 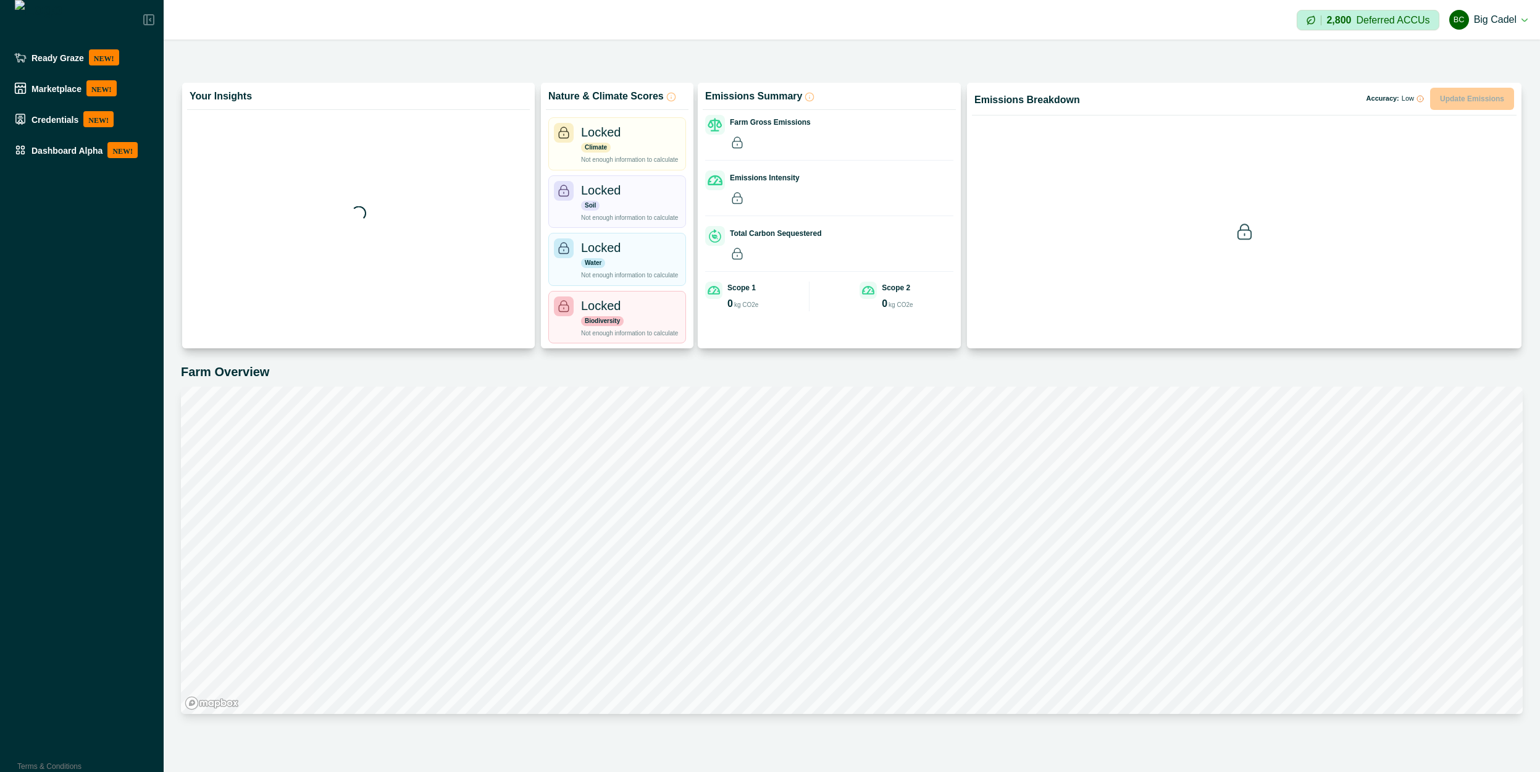 What do you see at coordinates (56, 88) in the screenshot?
I see `p: Marketplace` at bounding box center [56, 88].